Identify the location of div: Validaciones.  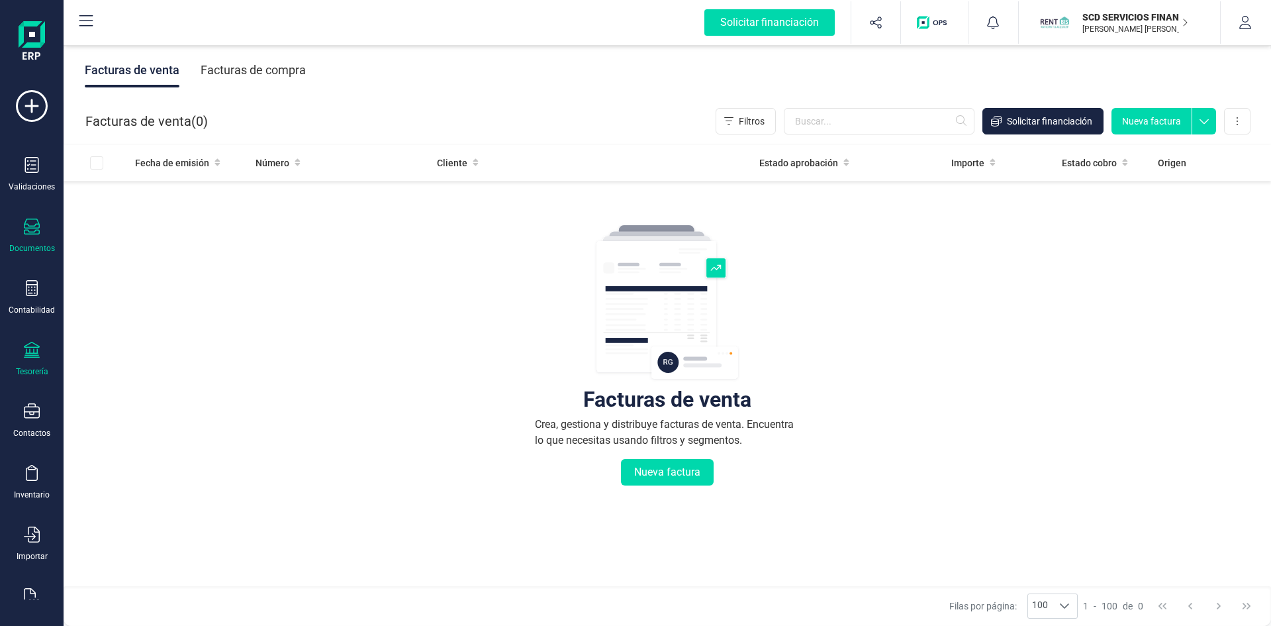
(32, 187).